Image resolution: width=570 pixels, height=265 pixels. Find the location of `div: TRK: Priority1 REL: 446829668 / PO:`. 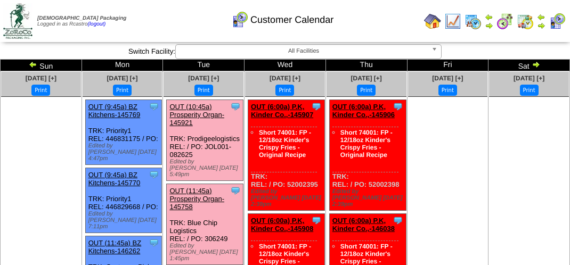

div: TRK: Priority1 REL: 446829668 / PO: is located at coordinates (123, 201).